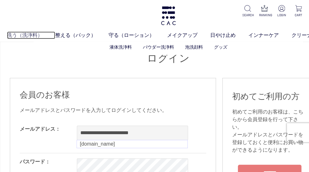 The height and width of the screenshot is (172, 309). Describe the element at coordinates (270, 131) in the screenshot. I see `div: 初めてご利用のお客様は、こちらから会員登録を行って下さい。 メールアドレスとパスワードを登録しておくと便利にお買い物ができるようになります。` at that location.